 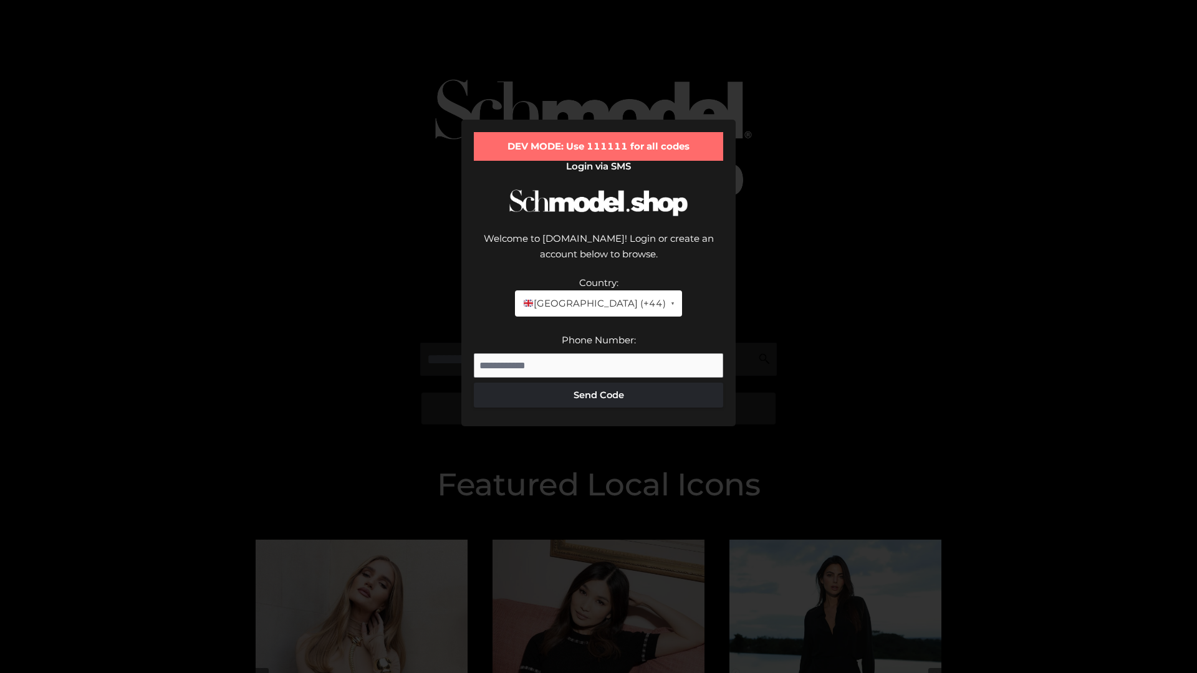 What do you see at coordinates (598, 282) in the screenshot?
I see `label: Country:` at bounding box center [598, 282].